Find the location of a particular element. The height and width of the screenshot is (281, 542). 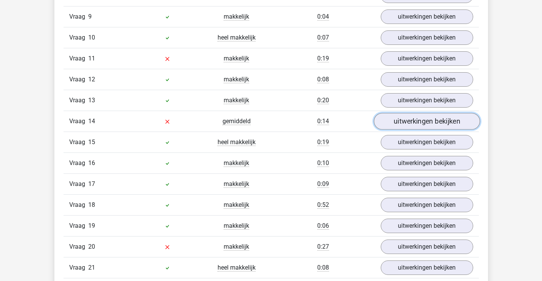

span: 10 is located at coordinates (92, 37).